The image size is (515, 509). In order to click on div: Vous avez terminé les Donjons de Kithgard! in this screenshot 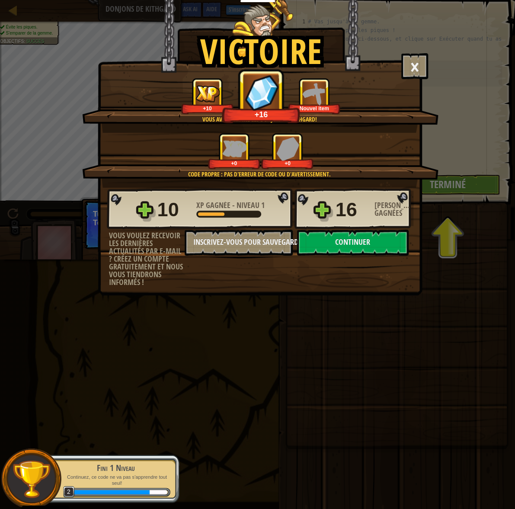, I will do `click(260, 119)`.